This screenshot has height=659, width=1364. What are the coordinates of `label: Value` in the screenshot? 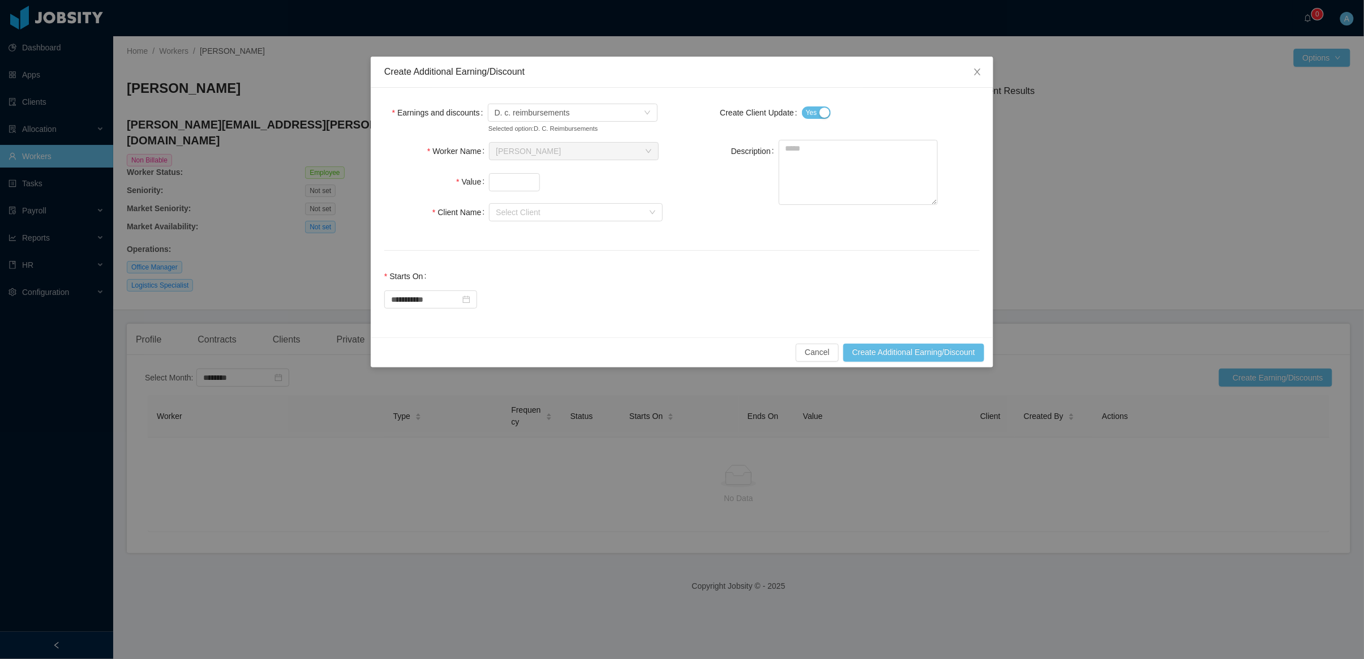 It's located at (473, 182).